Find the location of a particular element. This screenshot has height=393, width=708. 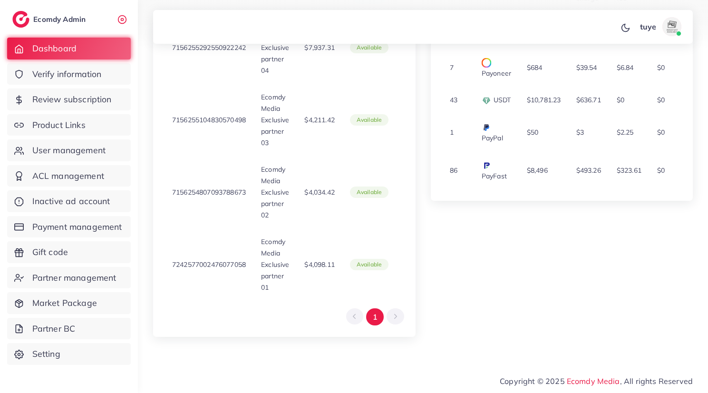

span: , All rights Reserved is located at coordinates (656, 381).